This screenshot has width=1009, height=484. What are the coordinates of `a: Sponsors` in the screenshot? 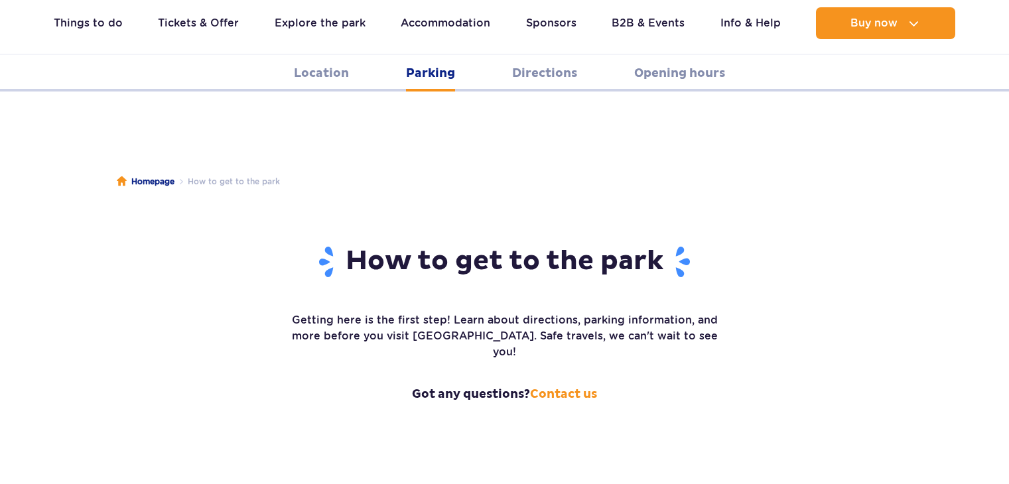 It's located at (551, 23).